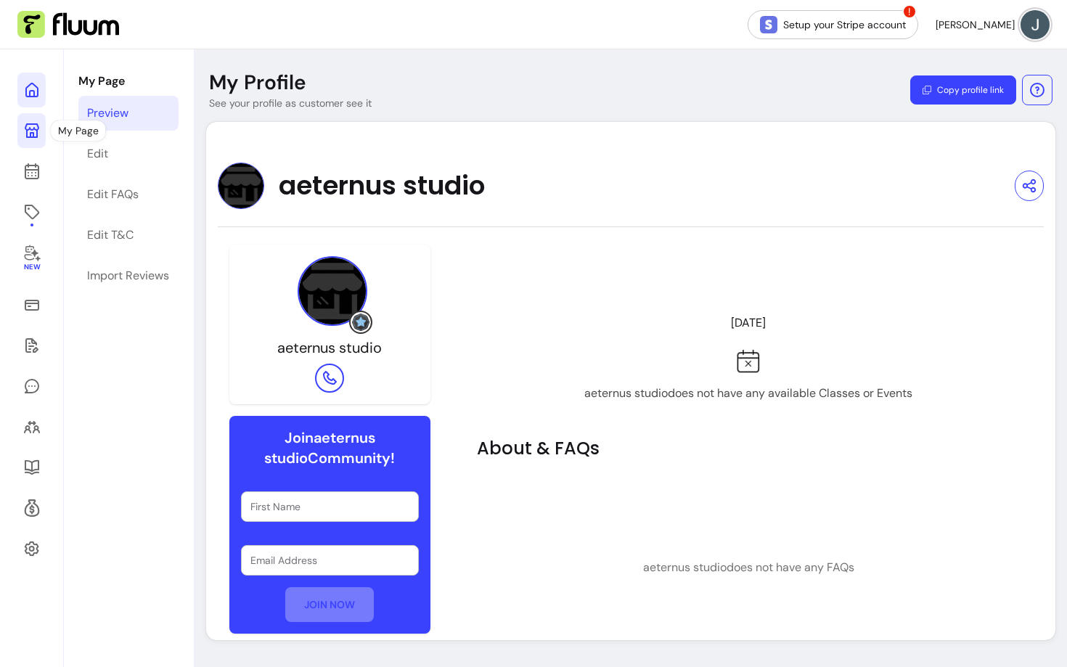  What do you see at coordinates (31, 467) in the screenshot?
I see `a: Resources` at bounding box center [31, 467].